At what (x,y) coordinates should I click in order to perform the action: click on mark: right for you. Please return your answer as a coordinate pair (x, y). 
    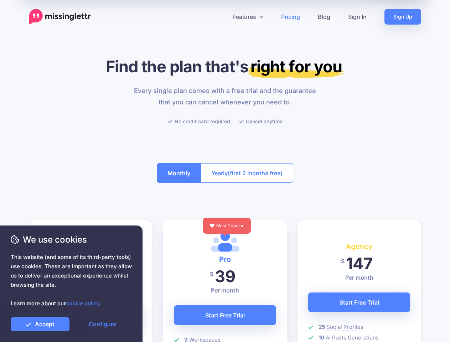
    Looking at the image, I should click on (296, 67).